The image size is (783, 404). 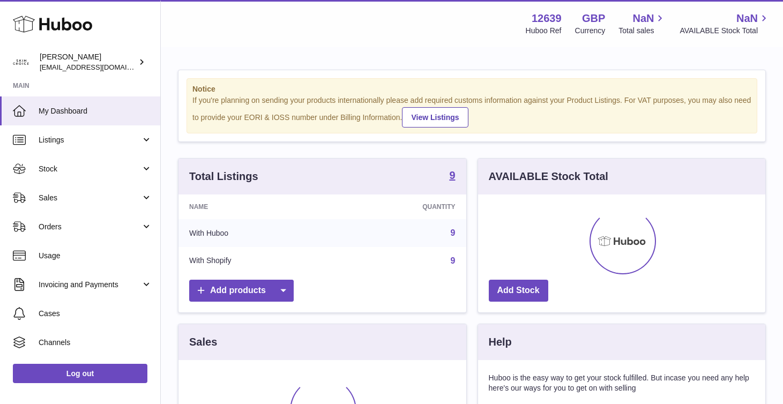 What do you see at coordinates (724, 24) in the screenshot?
I see `a: NaN AVAILABLE Stock Total` at bounding box center [724, 24].